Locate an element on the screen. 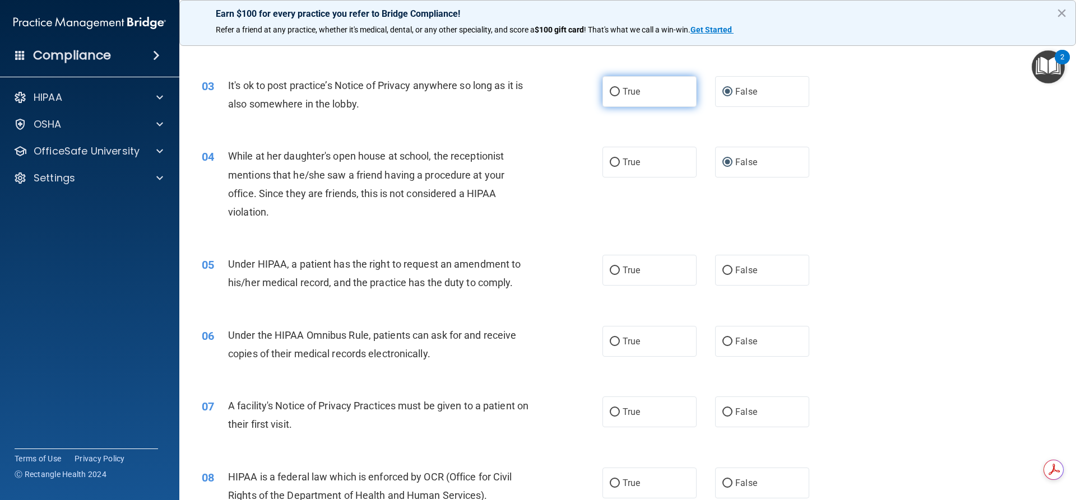 The height and width of the screenshot is (500, 1076). p: Settings is located at coordinates (54, 178).